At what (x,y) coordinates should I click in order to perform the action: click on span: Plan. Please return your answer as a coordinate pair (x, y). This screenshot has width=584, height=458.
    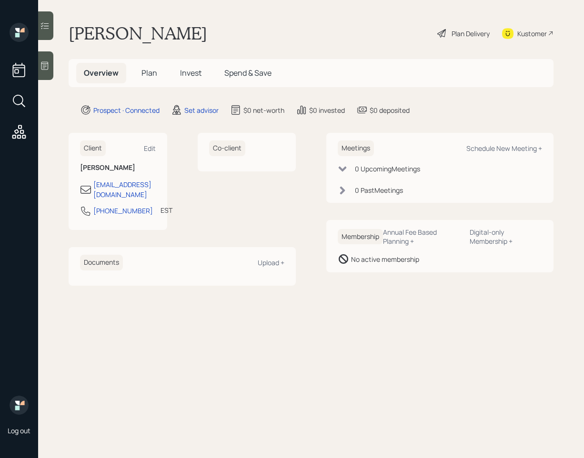
    Looking at the image, I should click on (149, 73).